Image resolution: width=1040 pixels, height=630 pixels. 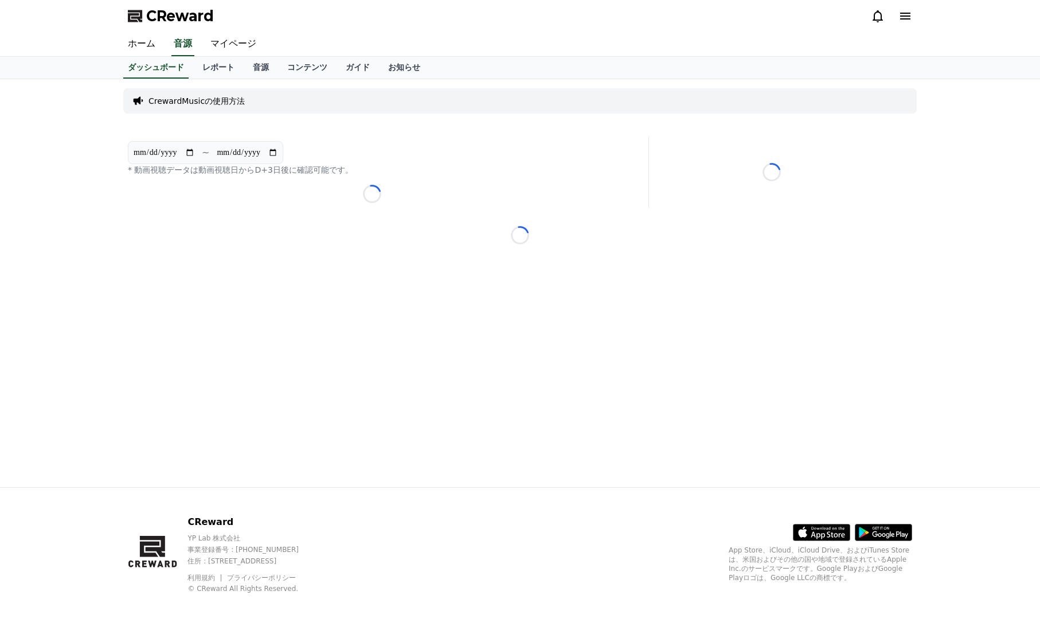 I want to click on a: CrewardMusicの使用方法, so click(x=197, y=101).